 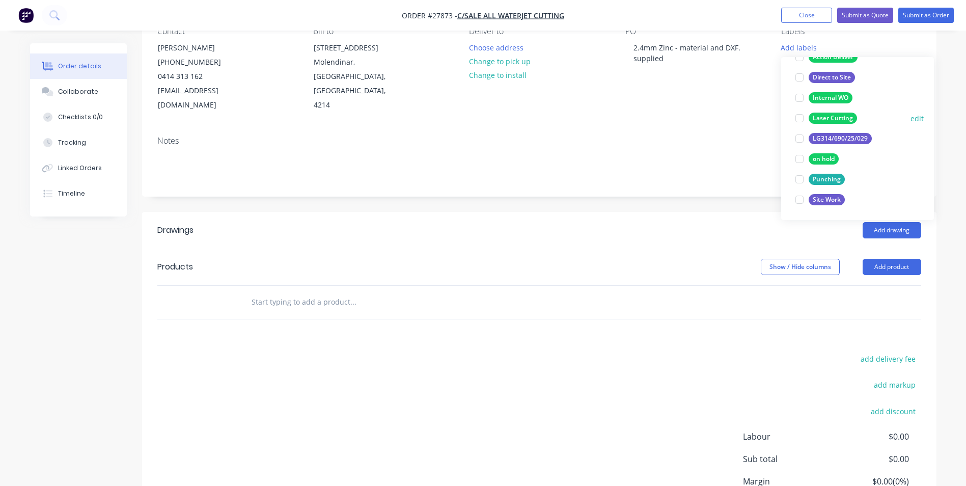 I want to click on div: Timeline, so click(x=71, y=194).